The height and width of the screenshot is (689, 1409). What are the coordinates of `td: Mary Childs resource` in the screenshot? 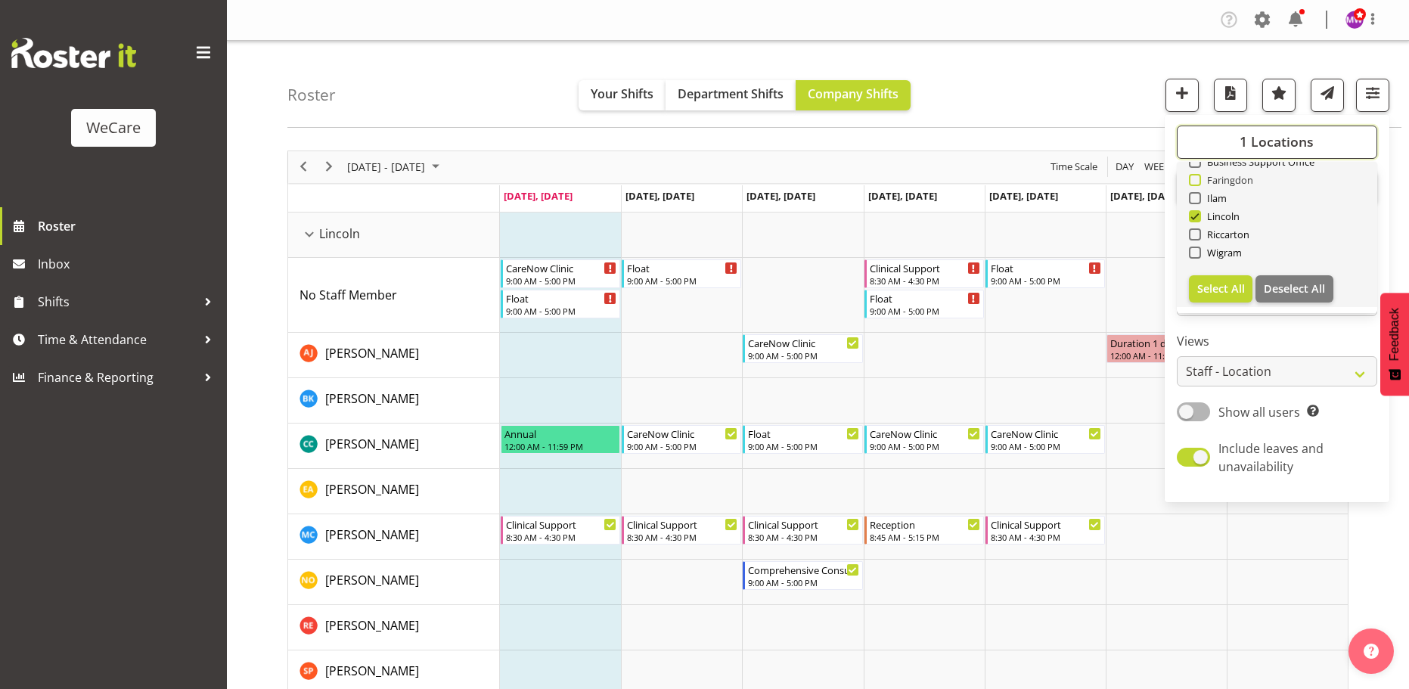 It's located at (394, 537).